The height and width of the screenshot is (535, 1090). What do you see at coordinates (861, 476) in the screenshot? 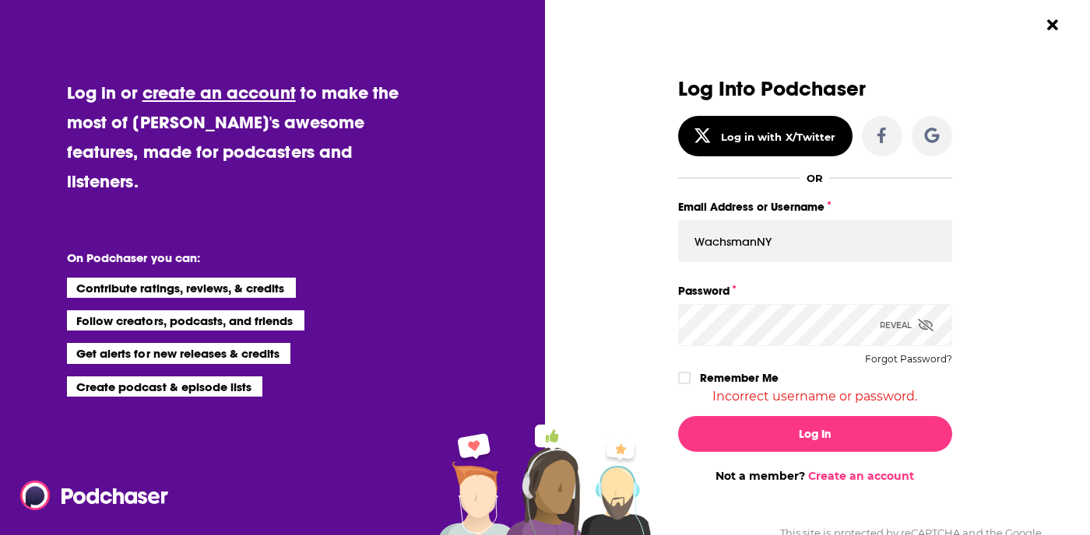
I see `a: Create an account` at bounding box center [861, 476].